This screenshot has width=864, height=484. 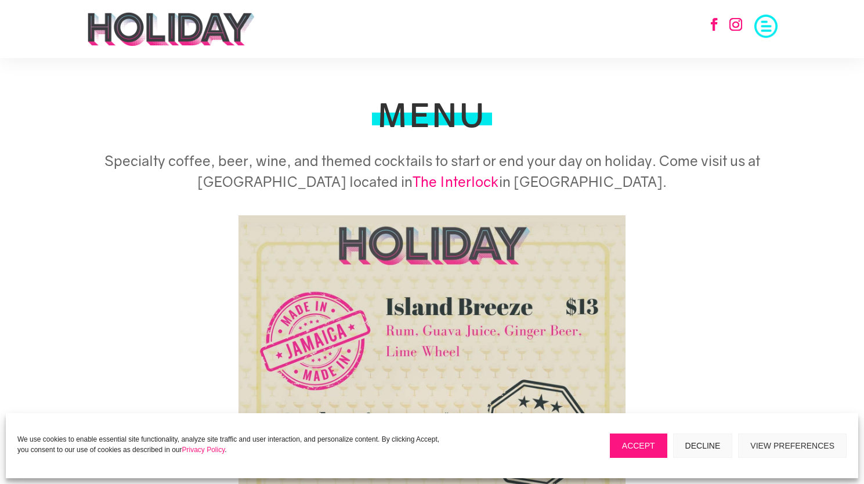 I want to click on a: The Interlock, so click(x=456, y=181).